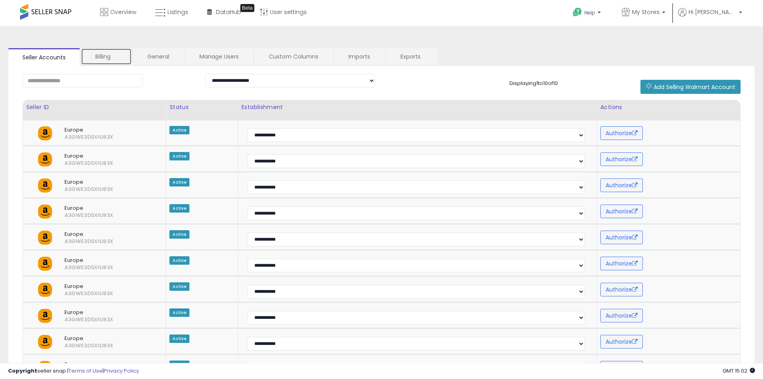  I want to click on a: Help, so click(588, 14).